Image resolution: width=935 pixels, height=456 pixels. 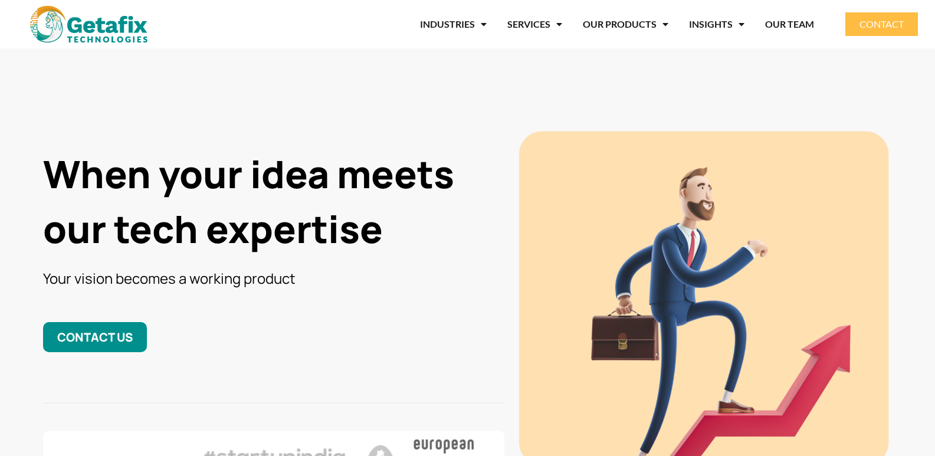 What do you see at coordinates (625, 24) in the screenshot?
I see `a: OUR PRODUCTS` at bounding box center [625, 24].